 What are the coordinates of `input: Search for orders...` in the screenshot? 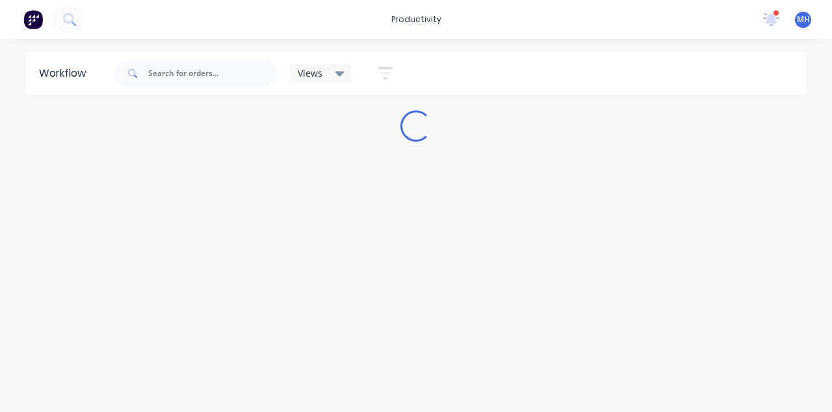 It's located at (213, 73).